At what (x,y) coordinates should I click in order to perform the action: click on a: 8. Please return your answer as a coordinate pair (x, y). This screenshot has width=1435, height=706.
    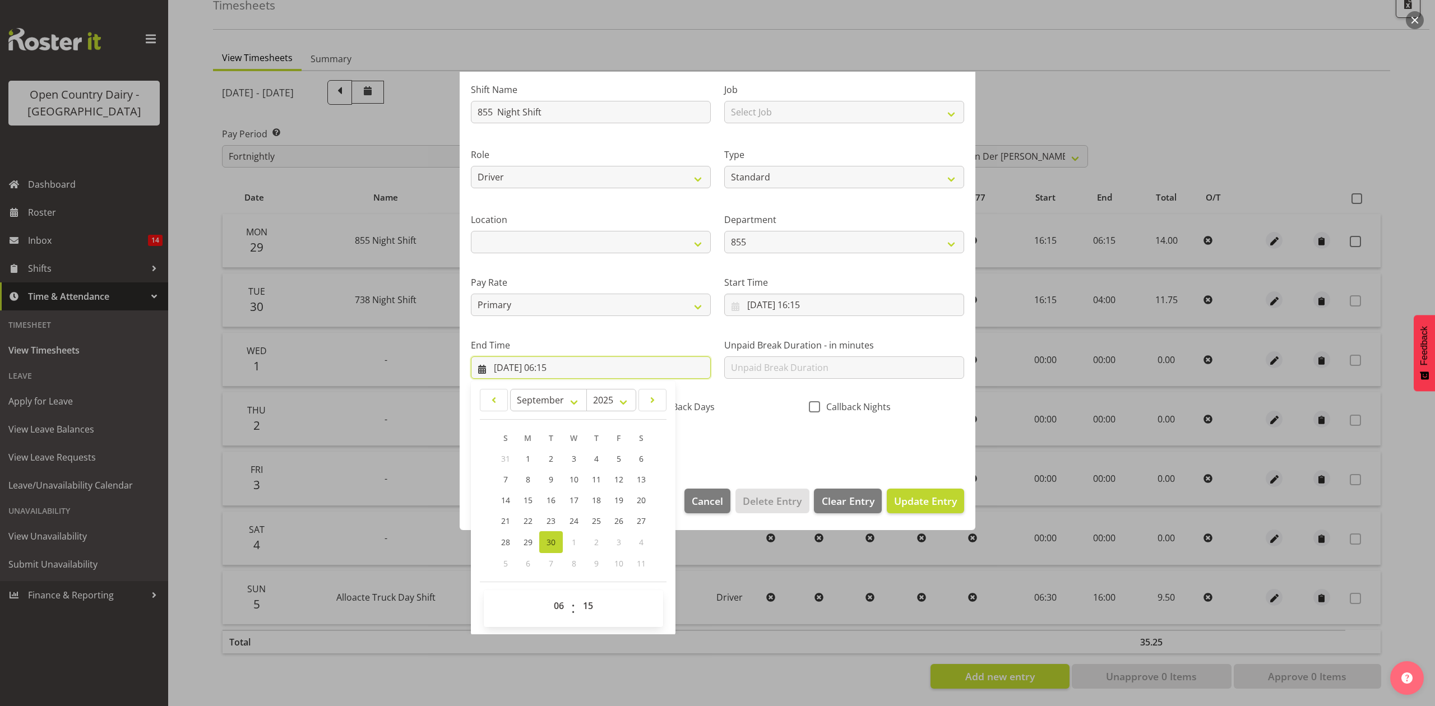
    Looking at the image, I should click on (528, 479).